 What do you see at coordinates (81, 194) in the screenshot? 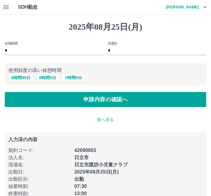
I see `b: 13:00` at bounding box center [81, 194].